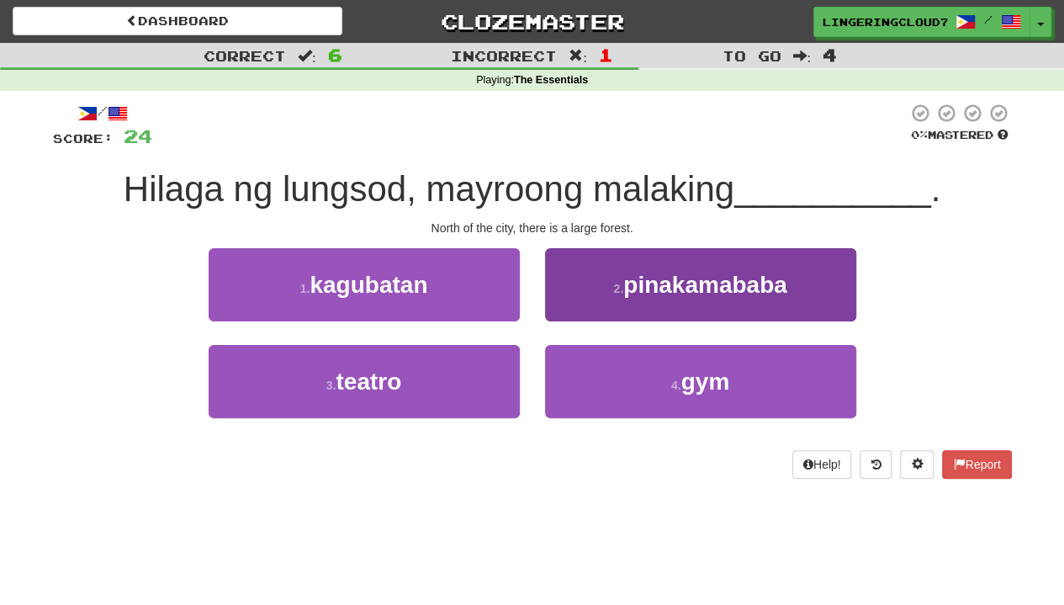  What do you see at coordinates (364, 381) in the screenshot?
I see `button: 3.teatro` at bounding box center [364, 381].